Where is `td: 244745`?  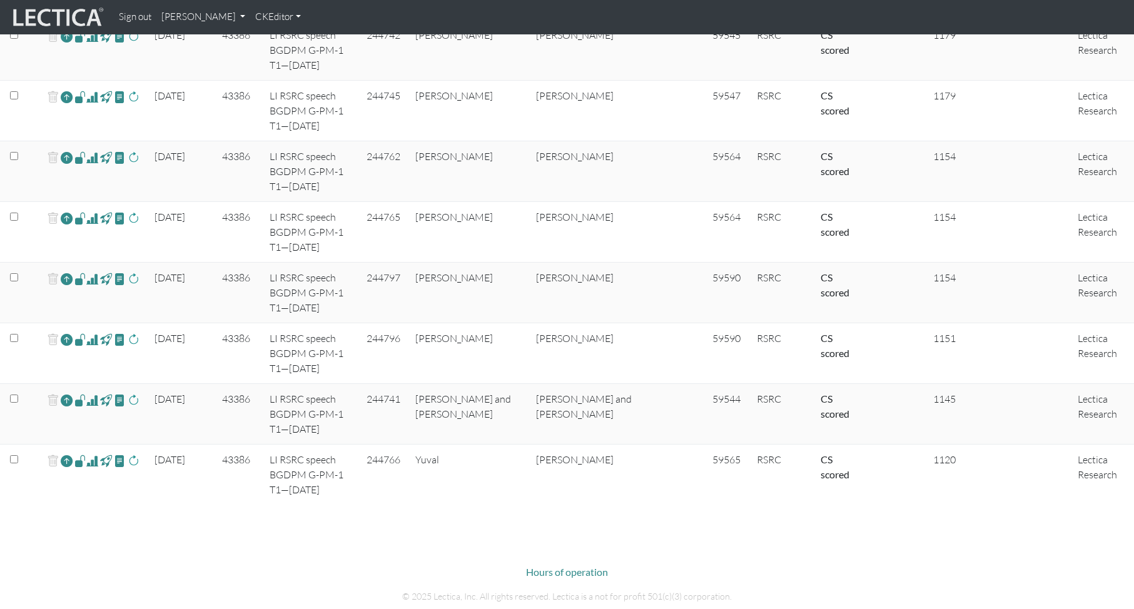 td: 244745 is located at coordinates (383, 111).